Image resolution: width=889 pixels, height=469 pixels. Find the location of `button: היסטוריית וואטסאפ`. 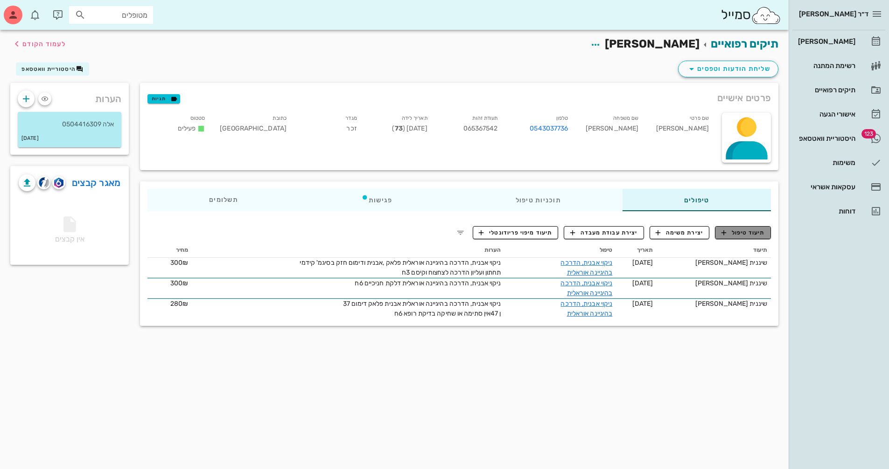

button: היסטוריית וואטסאפ is located at coordinates (52, 69).